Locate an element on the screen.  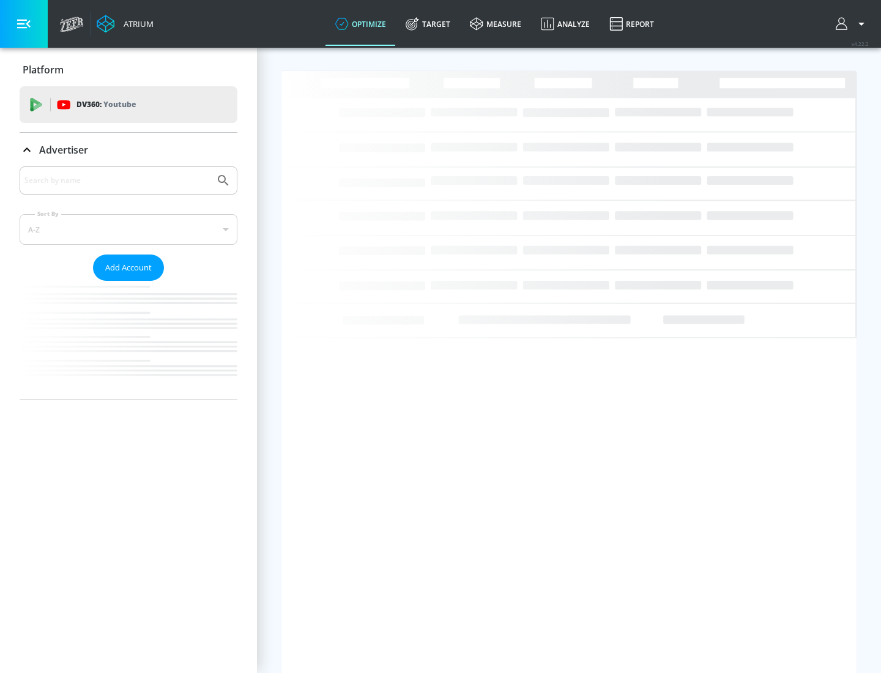
button: Add Account is located at coordinates (128, 267).